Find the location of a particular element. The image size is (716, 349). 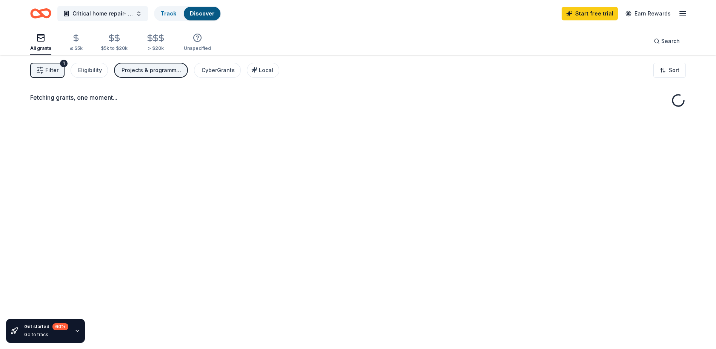

button: Sort is located at coordinates (670, 70).